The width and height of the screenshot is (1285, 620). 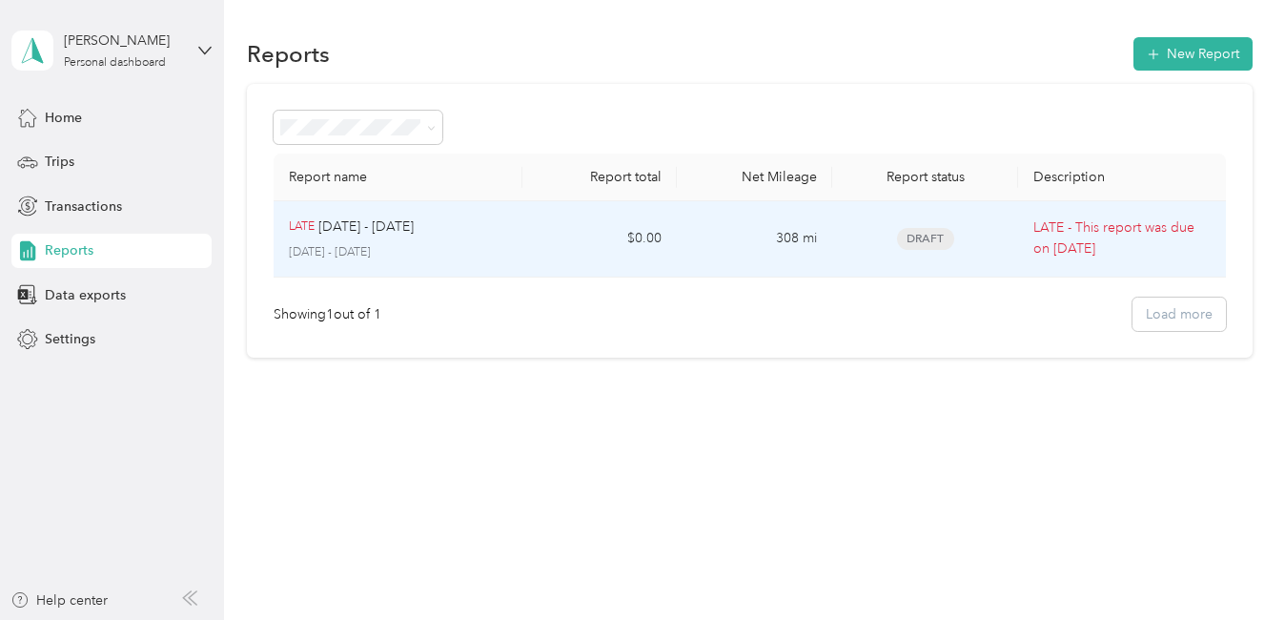 What do you see at coordinates (301, 227) in the screenshot?
I see `p: LATE` at bounding box center [301, 227].